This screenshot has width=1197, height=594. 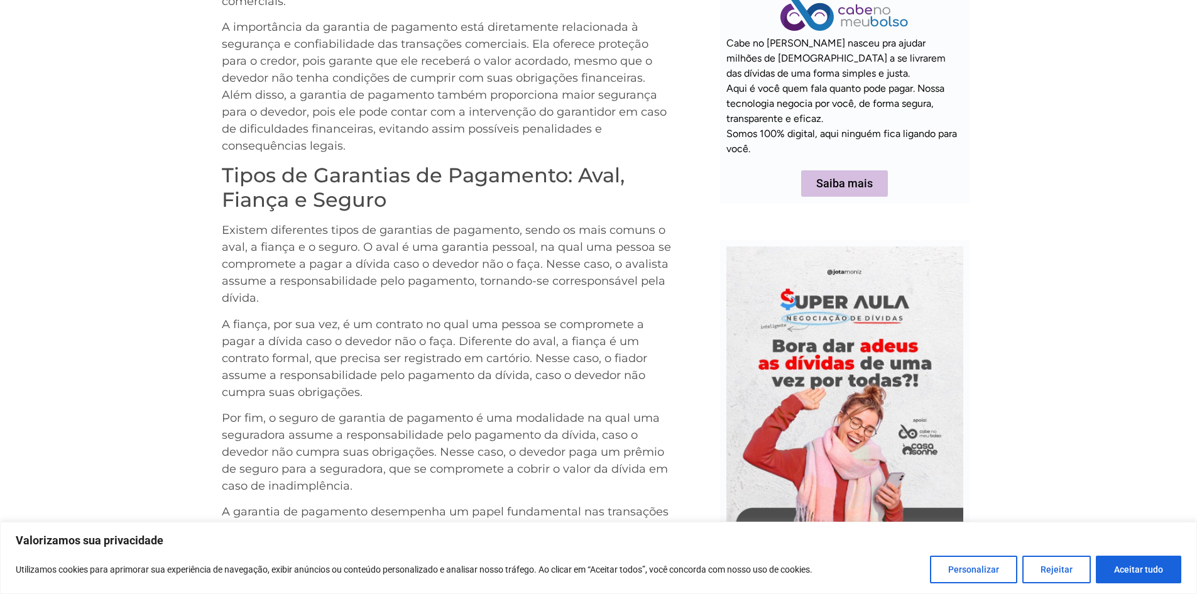 I want to click on button: Personalizar, so click(x=973, y=569).